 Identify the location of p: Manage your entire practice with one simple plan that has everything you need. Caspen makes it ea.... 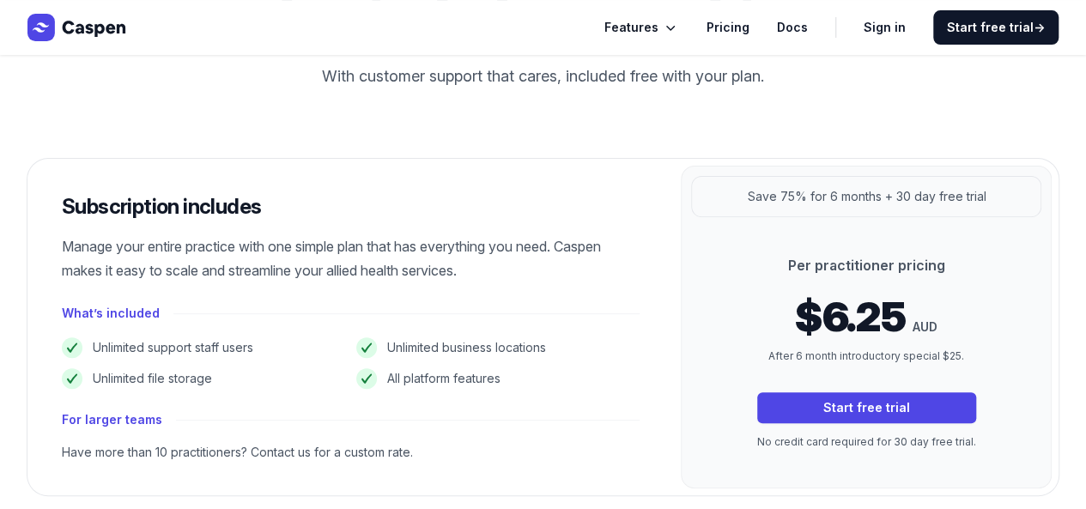
(350, 258).